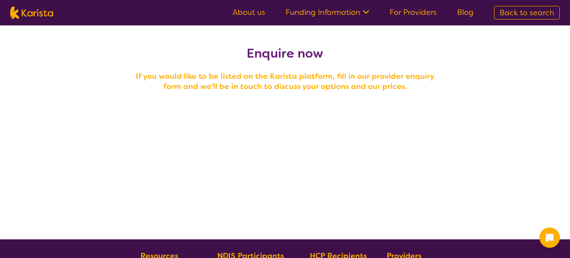 The image size is (570, 258). What do you see at coordinates (526, 13) in the screenshot?
I see `a: Back to search` at bounding box center [526, 13].